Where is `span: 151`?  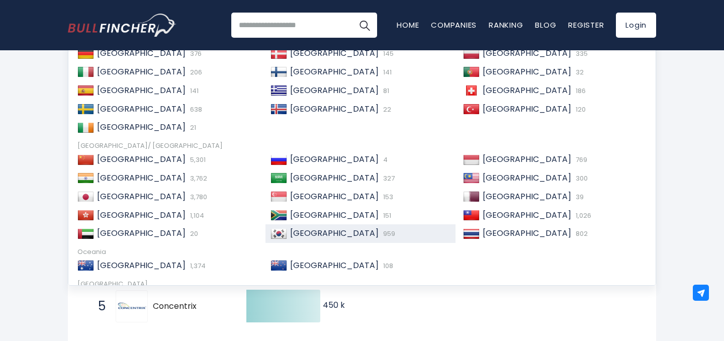 span: 151 is located at coordinates (386, 215).